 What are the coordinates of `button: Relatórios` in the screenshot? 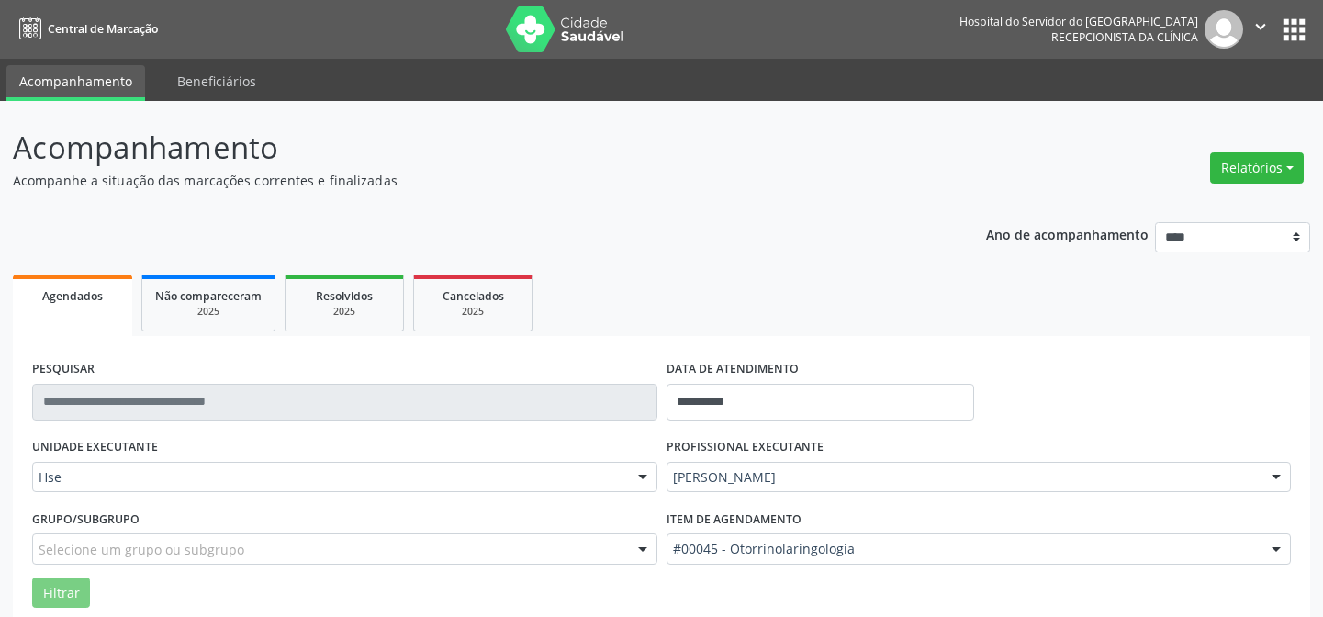 It's located at (1257, 168).